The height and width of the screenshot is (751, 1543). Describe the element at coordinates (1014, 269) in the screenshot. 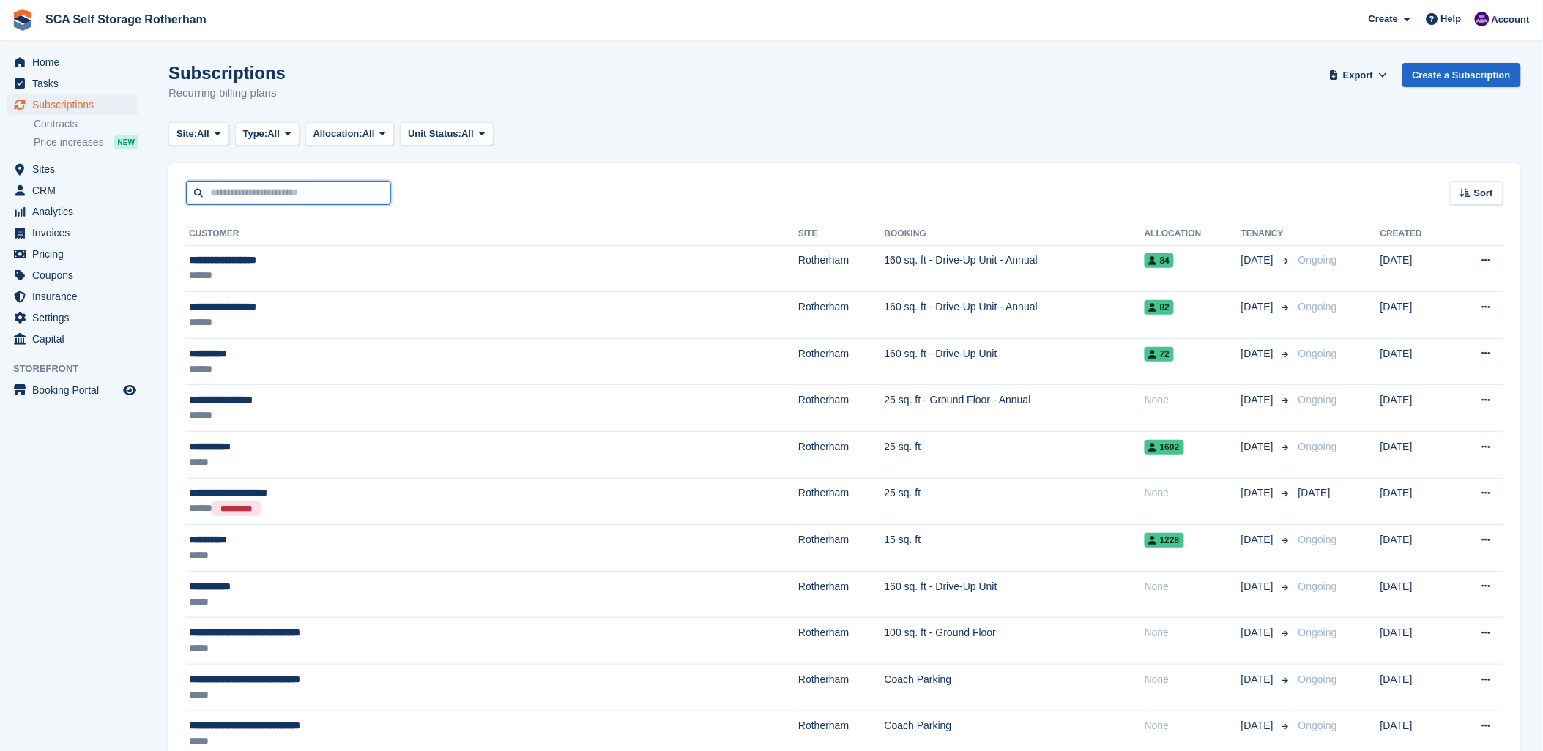

I see `td: 160 sq. ft - Drive-Up Unit - Annual` at that location.